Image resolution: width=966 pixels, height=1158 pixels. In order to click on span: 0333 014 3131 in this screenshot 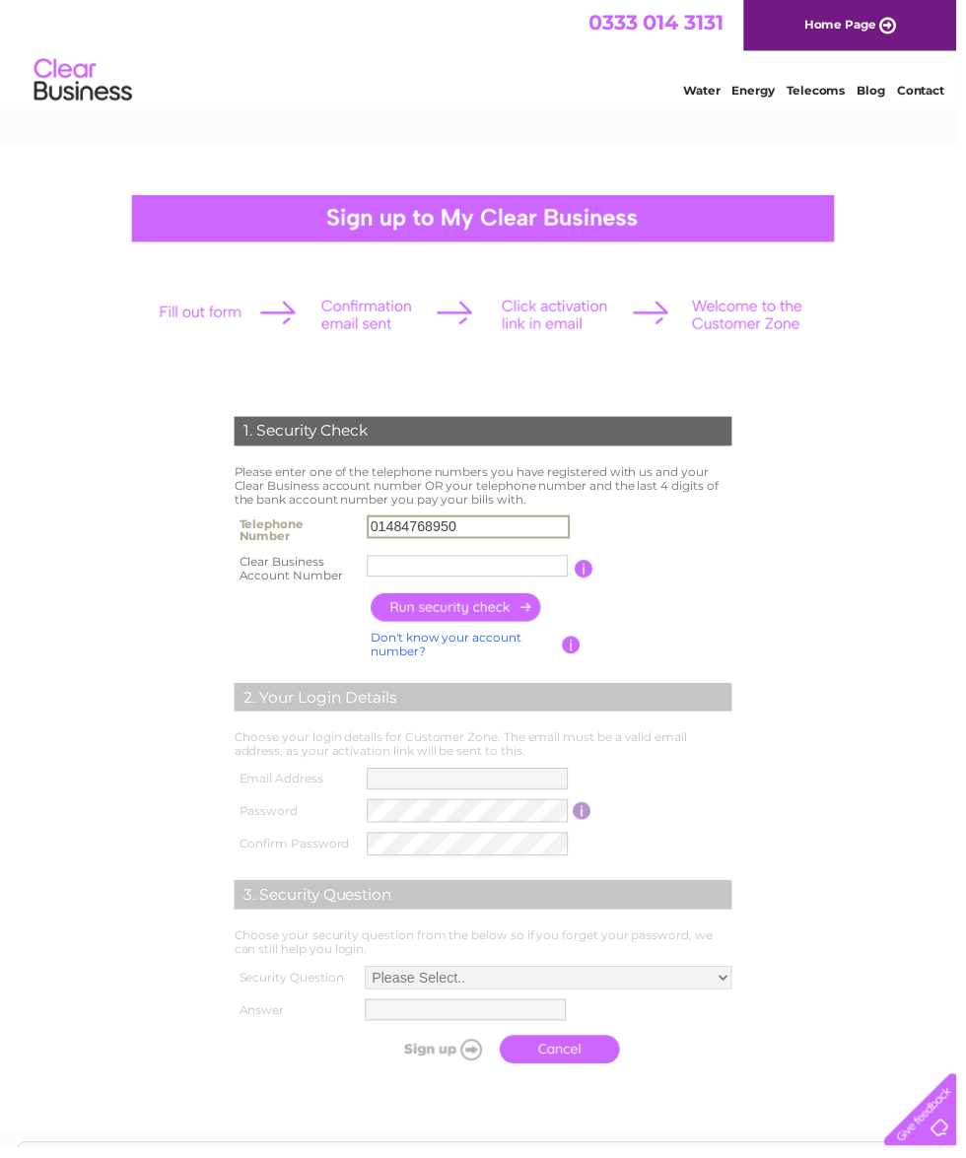, I will do `click(662, 22)`.